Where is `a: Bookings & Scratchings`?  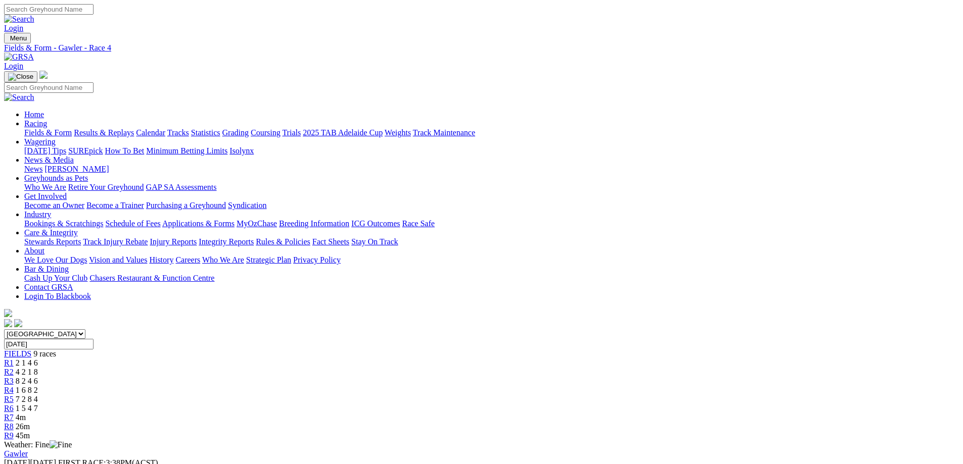 a: Bookings & Scratchings is located at coordinates (64, 223).